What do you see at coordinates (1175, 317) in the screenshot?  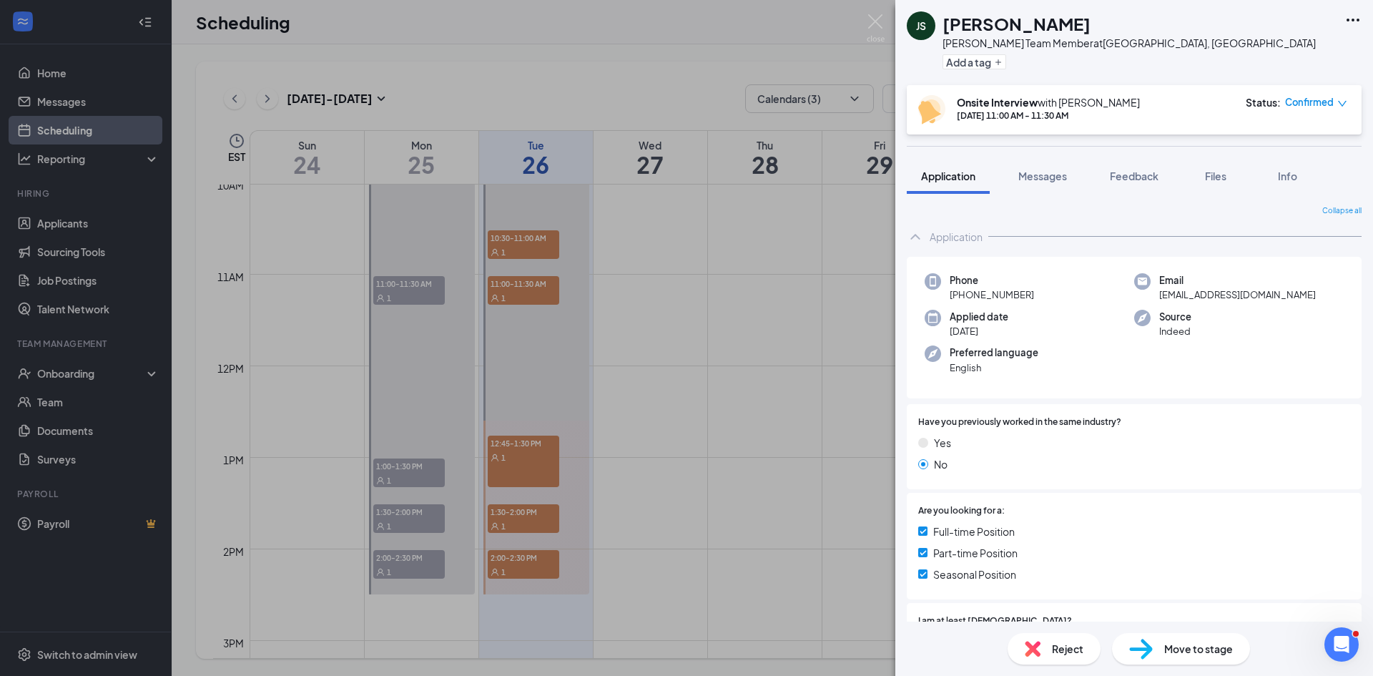 I see `span: Source` at bounding box center [1175, 317].